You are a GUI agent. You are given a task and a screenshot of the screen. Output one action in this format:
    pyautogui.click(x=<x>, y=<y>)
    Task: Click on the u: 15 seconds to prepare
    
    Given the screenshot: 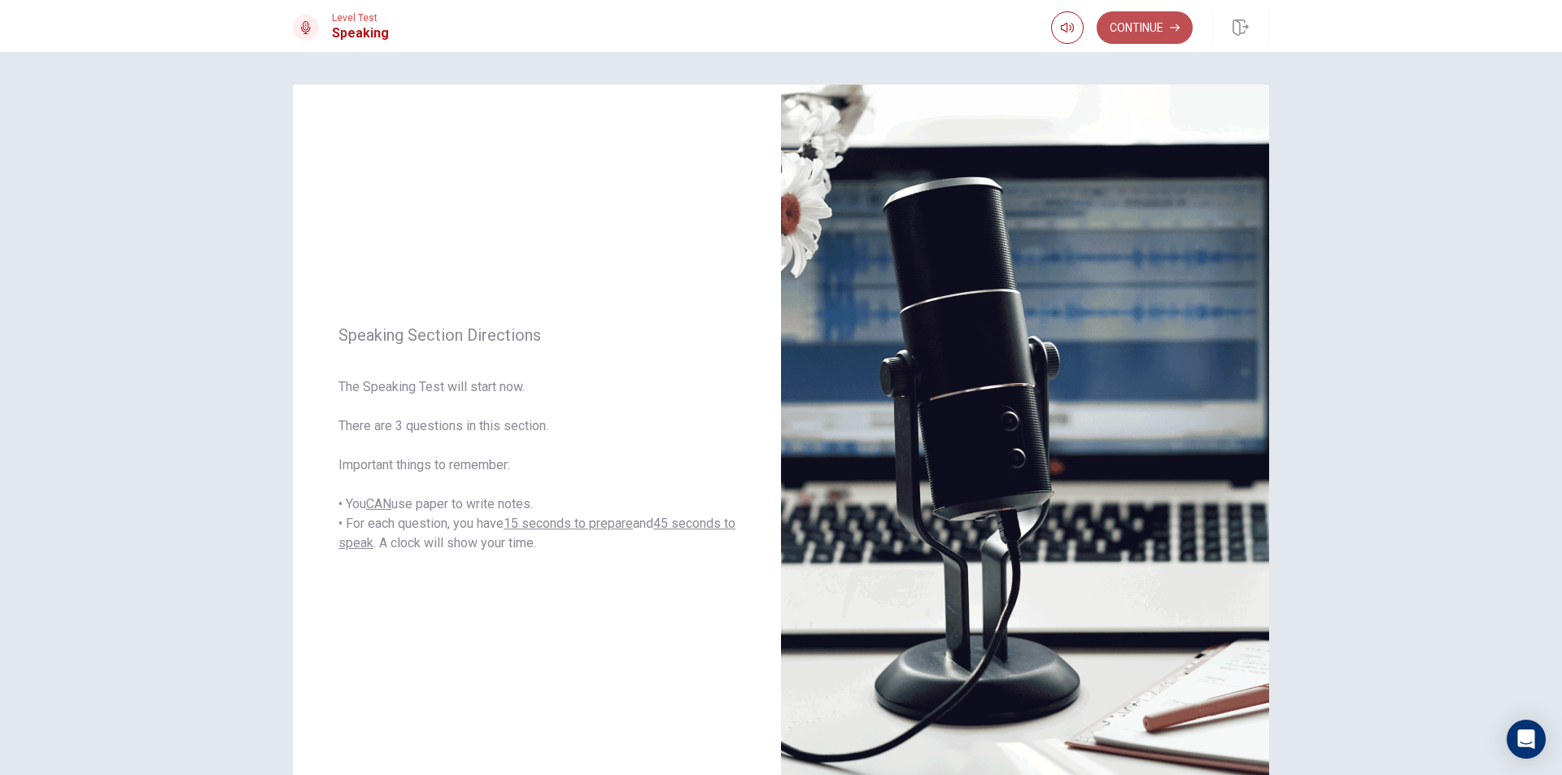 What is the action you would take?
    pyautogui.click(x=568, y=523)
    